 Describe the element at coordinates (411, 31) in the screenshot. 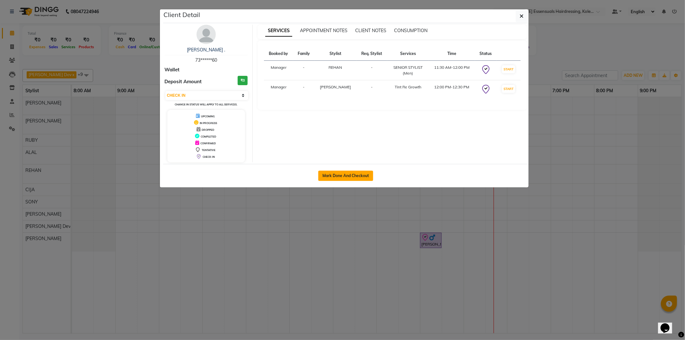

I see `span: CONSUMPTION` at that location.